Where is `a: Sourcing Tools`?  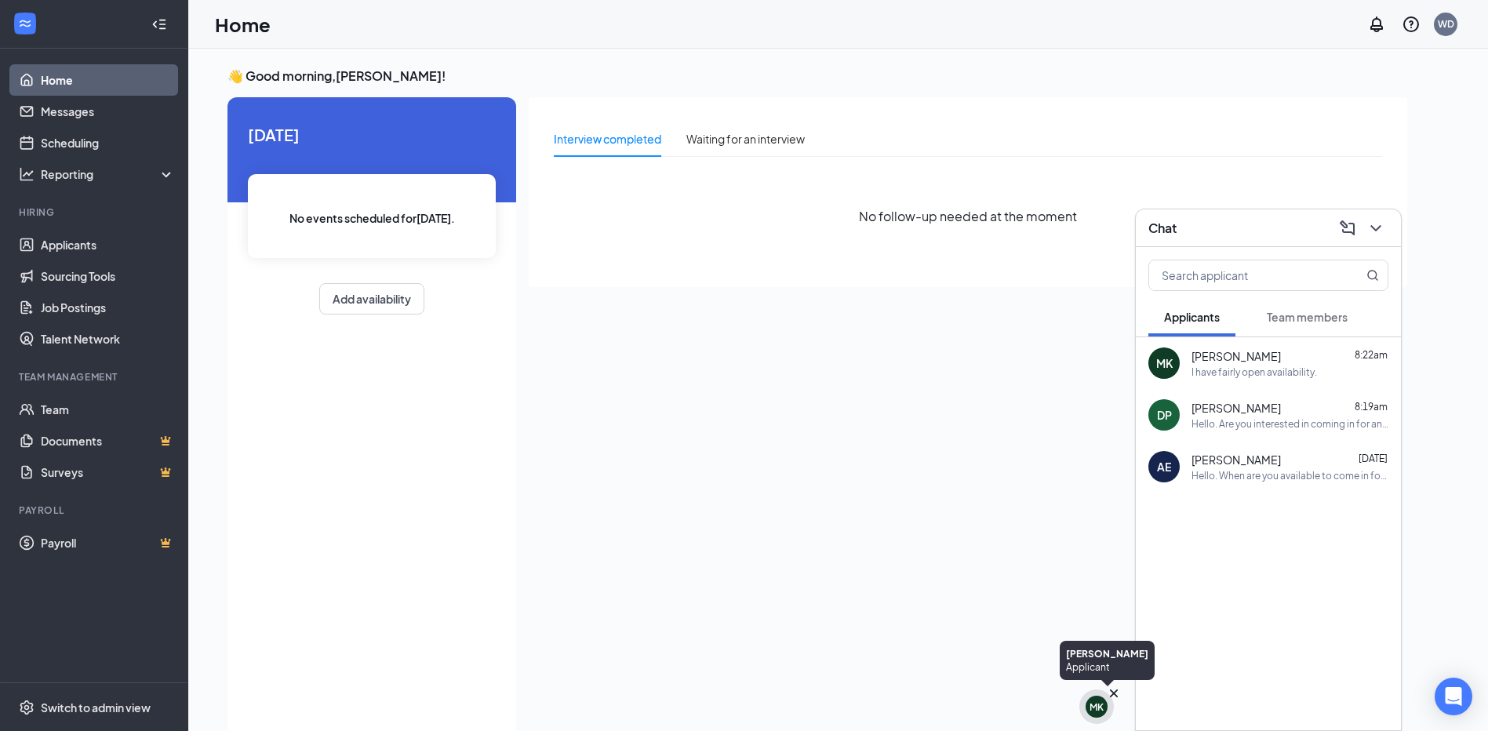 a: Sourcing Tools is located at coordinates (107, 276).